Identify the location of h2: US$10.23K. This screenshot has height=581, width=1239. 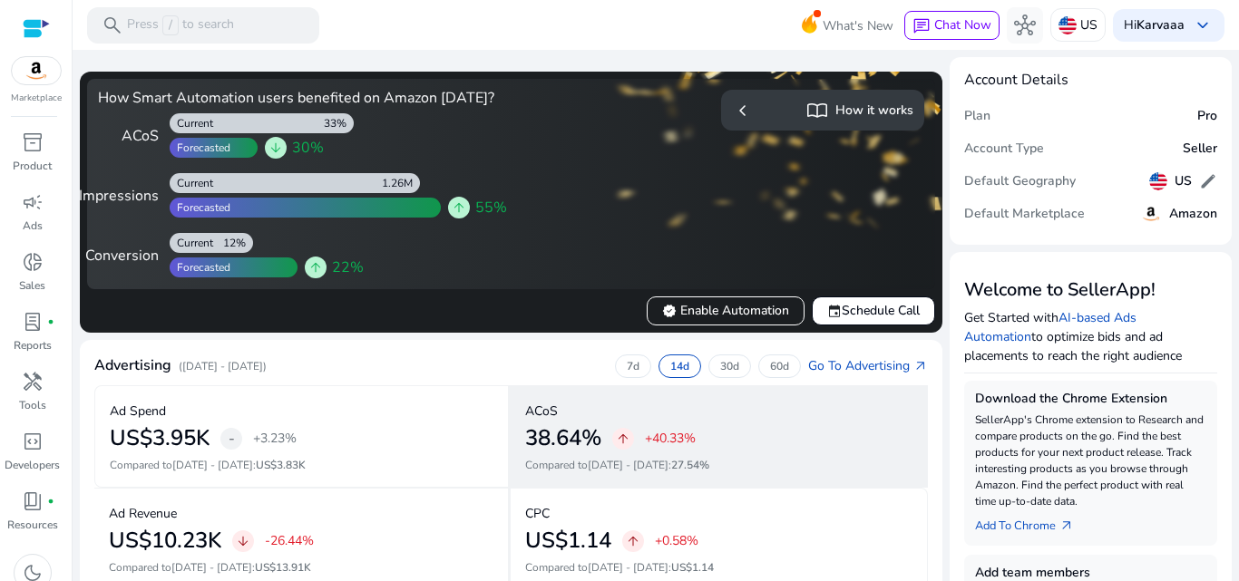
(165, 541).